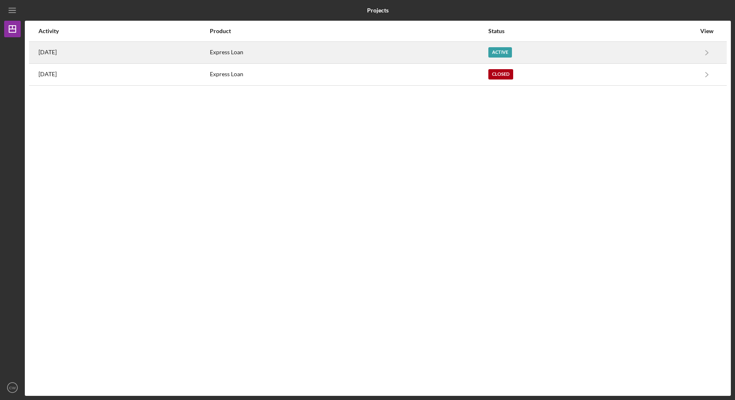 The height and width of the screenshot is (400, 735). I want to click on div: Product, so click(349, 31).